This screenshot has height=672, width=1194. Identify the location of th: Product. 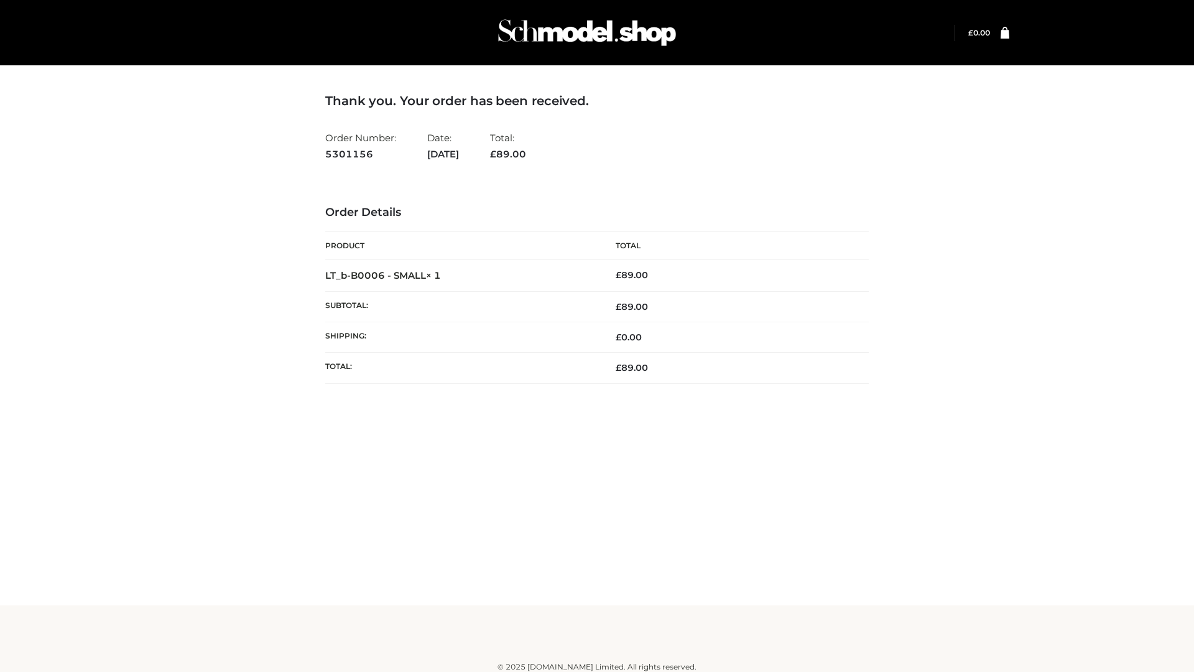
(461, 246).